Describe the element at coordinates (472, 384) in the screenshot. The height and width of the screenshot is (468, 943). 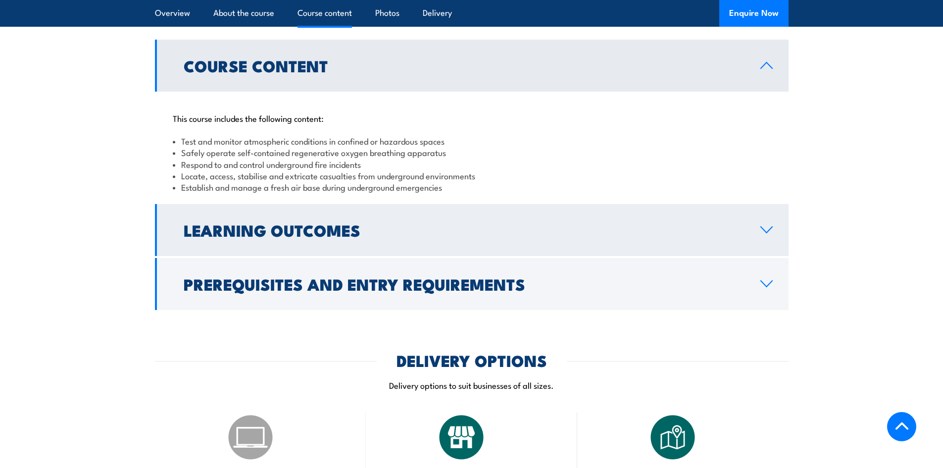
I see `p: Delivery options to suit businesses of all sizes.` at that location.